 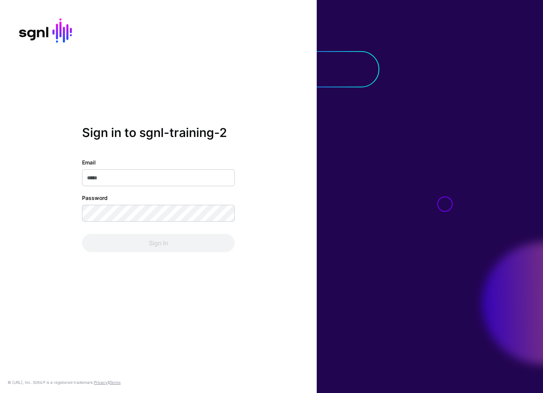 I want to click on h2: Sign in to sgnl-training-2, so click(x=158, y=133).